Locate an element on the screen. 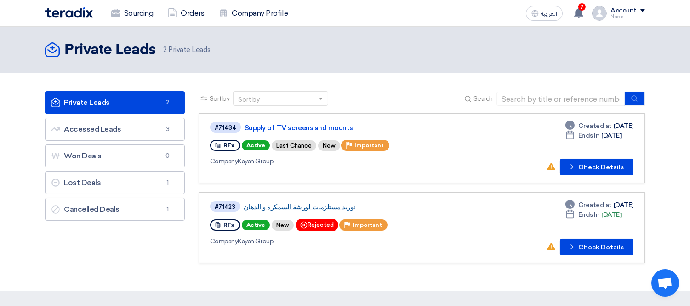  a: Cancelled Deals1 is located at coordinates (115, 209).